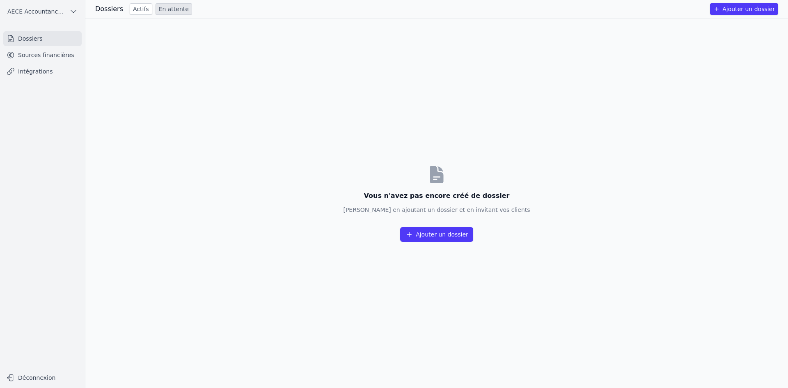 The height and width of the screenshot is (388, 788). What do you see at coordinates (42, 39) in the screenshot?
I see `a: Dossiers` at bounding box center [42, 39].